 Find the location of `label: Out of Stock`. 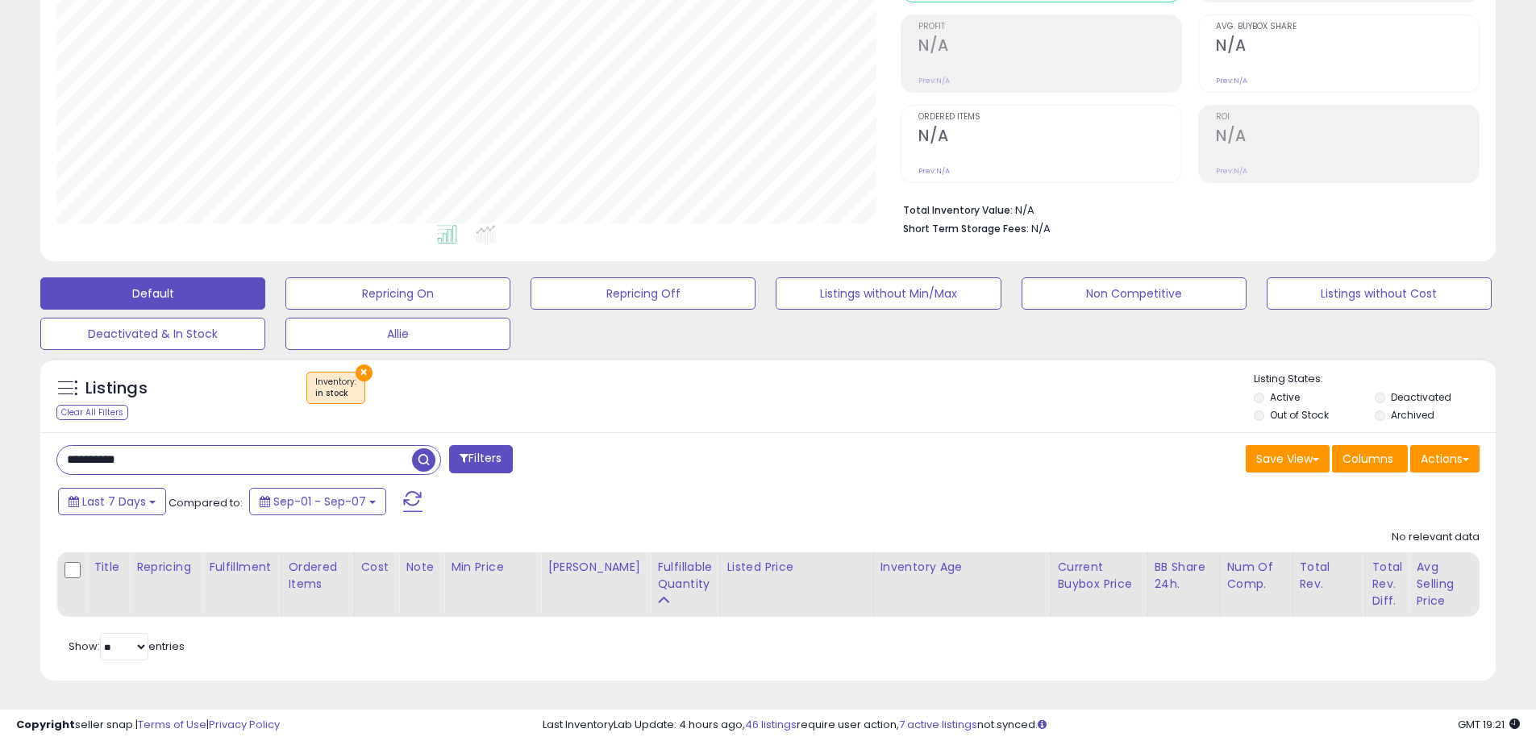

label: Out of Stock is located at coordinates (1299, 414).